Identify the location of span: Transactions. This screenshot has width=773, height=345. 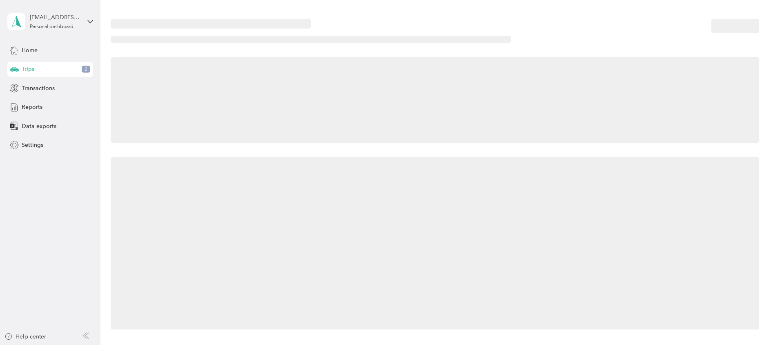
(38, 88).